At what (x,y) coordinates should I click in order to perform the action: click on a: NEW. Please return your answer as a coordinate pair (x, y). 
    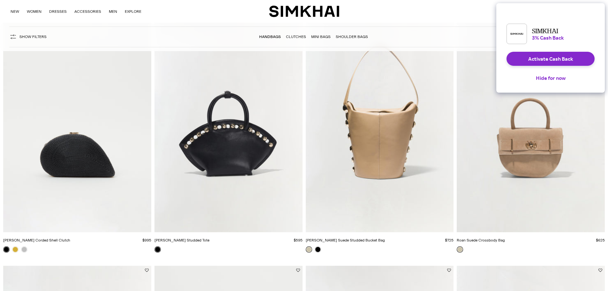
    Looking at the image, I should click on (15, 11).